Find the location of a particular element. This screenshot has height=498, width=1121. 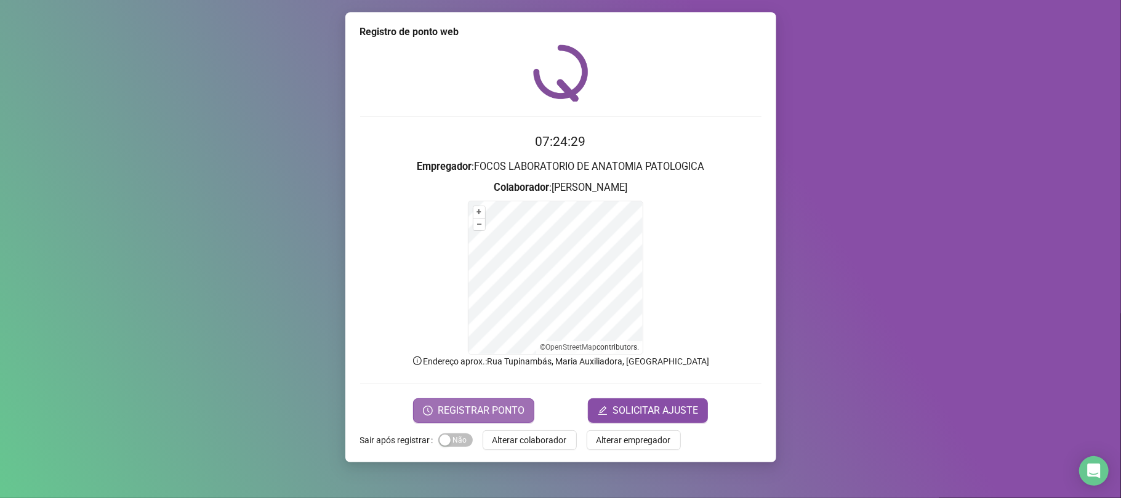

strong: Empregador is located at coordinates (444, 166).